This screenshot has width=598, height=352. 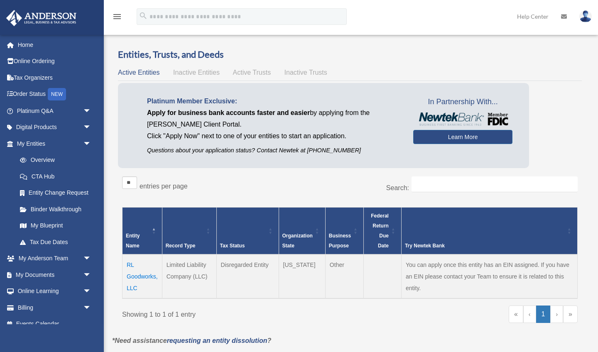 What do you see at coordinates (41, 18) in the screenshot?
I see `img: Anderson Advisors Platinum Portal` at bounding box center [41, 18].